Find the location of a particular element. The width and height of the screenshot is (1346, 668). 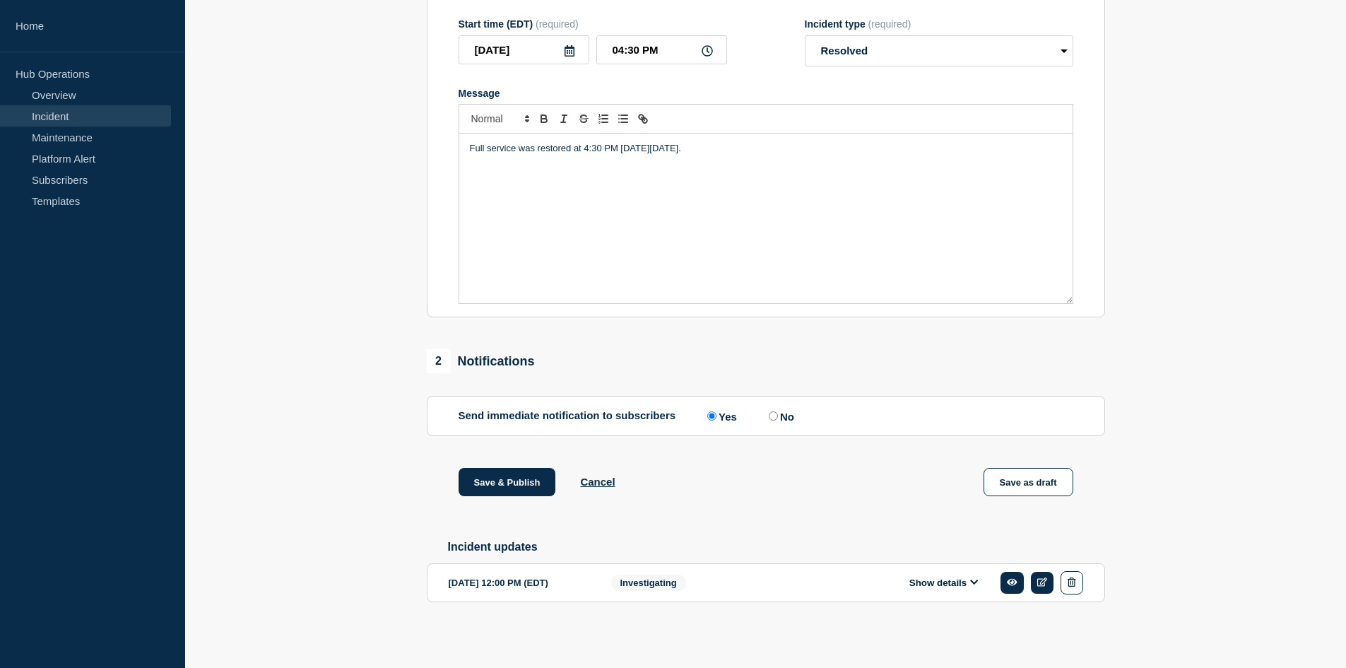

div: Start time (EDT) is located at coordinates (593, 24).